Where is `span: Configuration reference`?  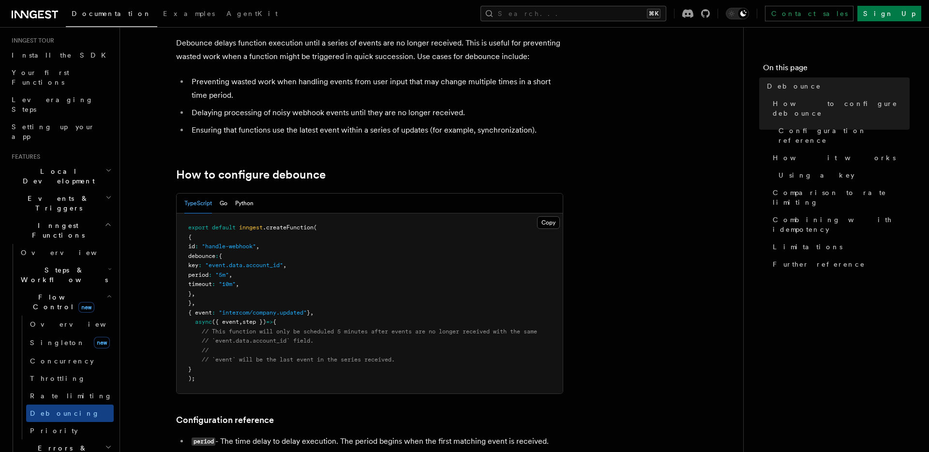
span: Configuration reference is located at coordinates (844, 135).